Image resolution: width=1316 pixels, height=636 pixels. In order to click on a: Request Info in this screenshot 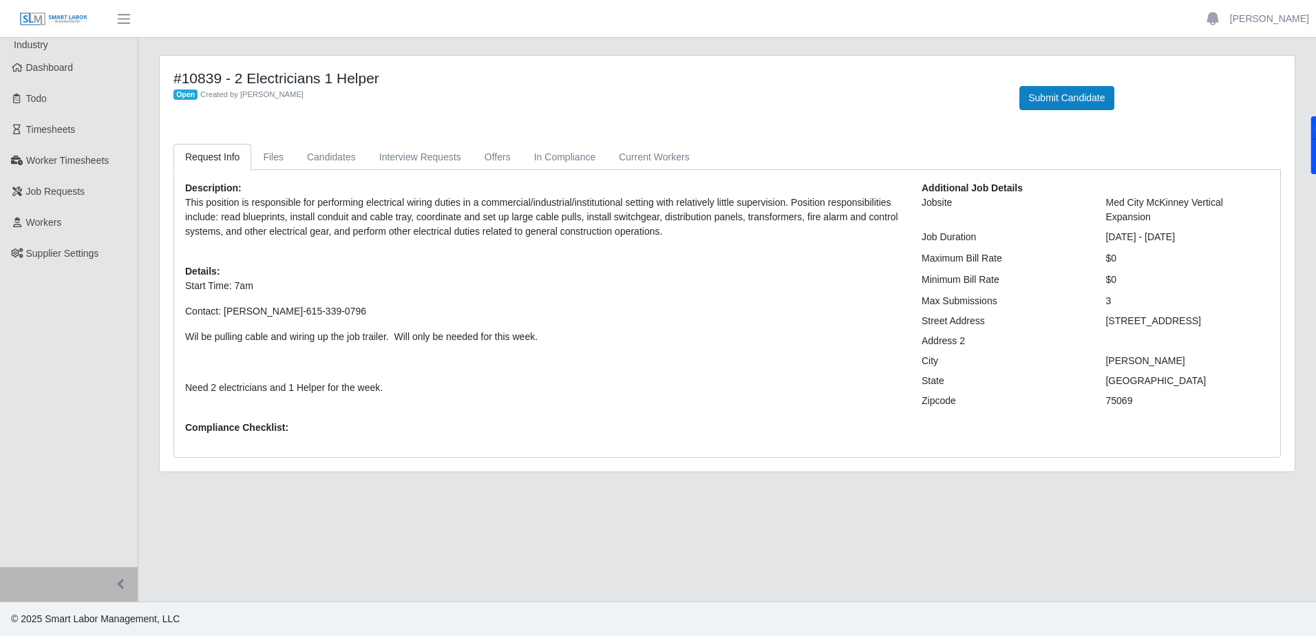, I will do `click(212, 157)`.